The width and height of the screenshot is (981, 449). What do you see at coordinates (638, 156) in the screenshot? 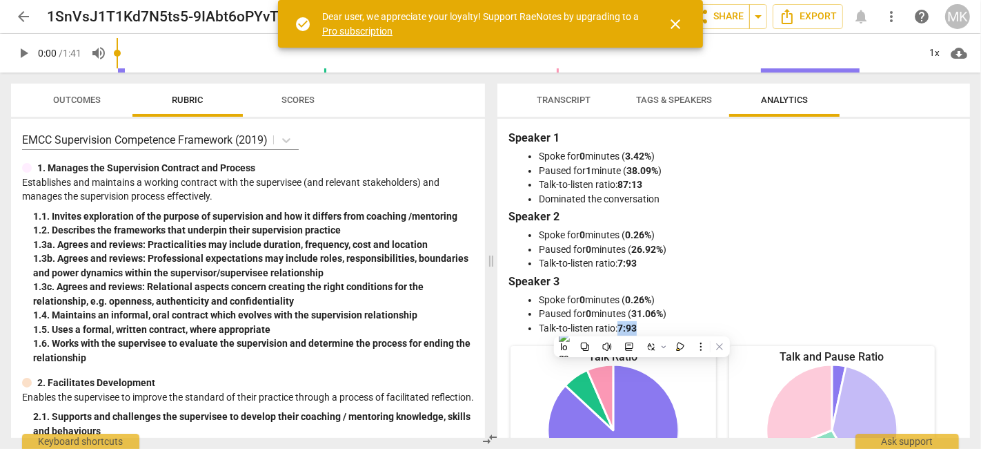
I see `b: 3.42%` at bounding box center [638, 156].